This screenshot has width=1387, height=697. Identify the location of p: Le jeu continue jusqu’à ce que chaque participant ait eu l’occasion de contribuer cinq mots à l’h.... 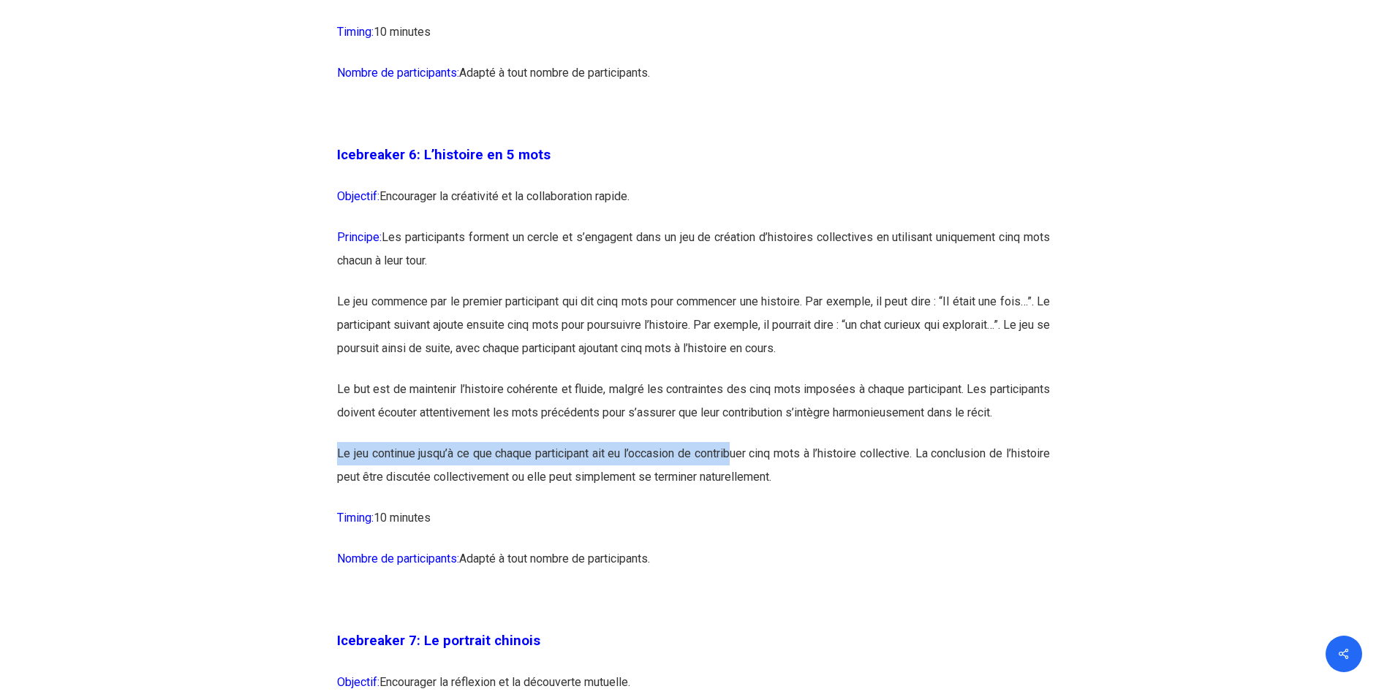
(693, 474).